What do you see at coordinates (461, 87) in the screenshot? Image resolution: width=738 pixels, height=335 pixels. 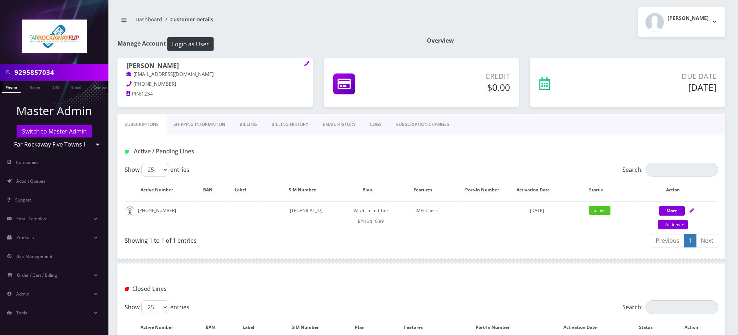 I see `h5: $0.00` at bounding box center [461, 87].